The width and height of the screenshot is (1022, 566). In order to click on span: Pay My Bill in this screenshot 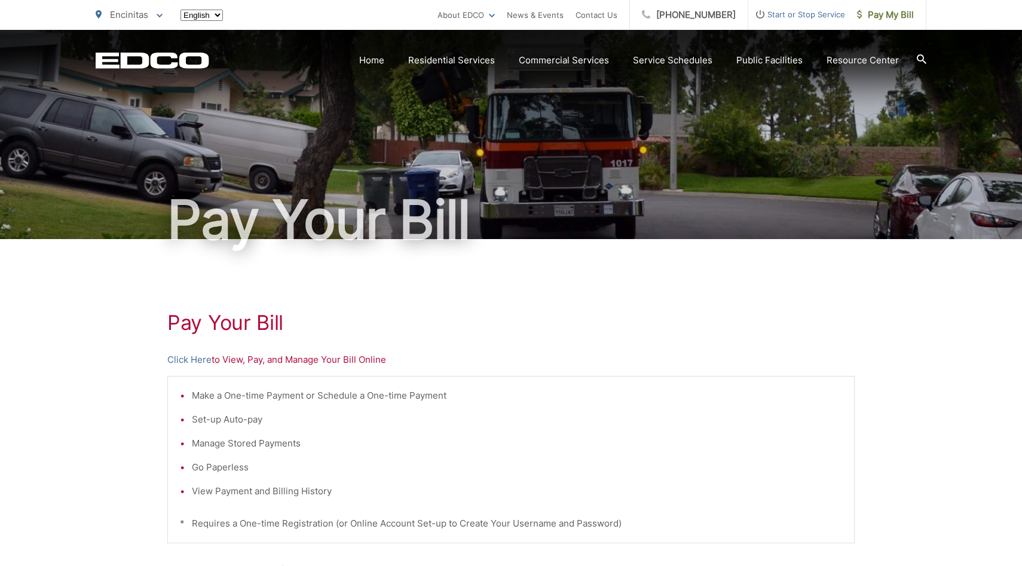, I will do `click(885, 15)`.